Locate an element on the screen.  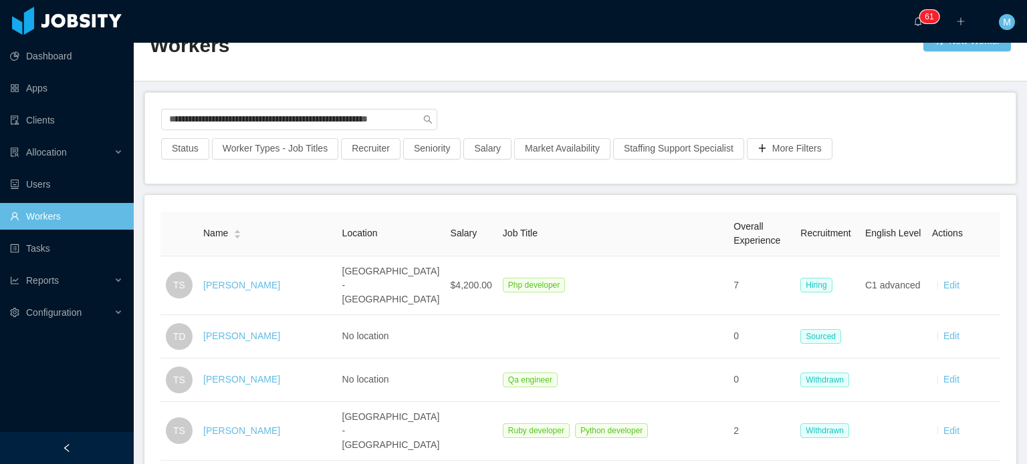
span: Python developer is located at coordinates (611, 431).